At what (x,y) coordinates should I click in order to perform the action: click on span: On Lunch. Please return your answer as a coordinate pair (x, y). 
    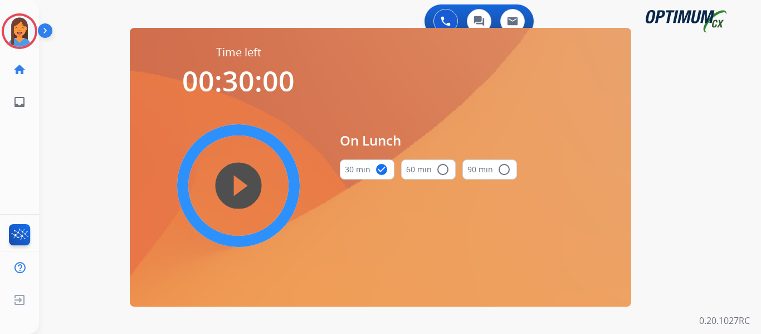
    Looking at the image, I should click on (428, 140).